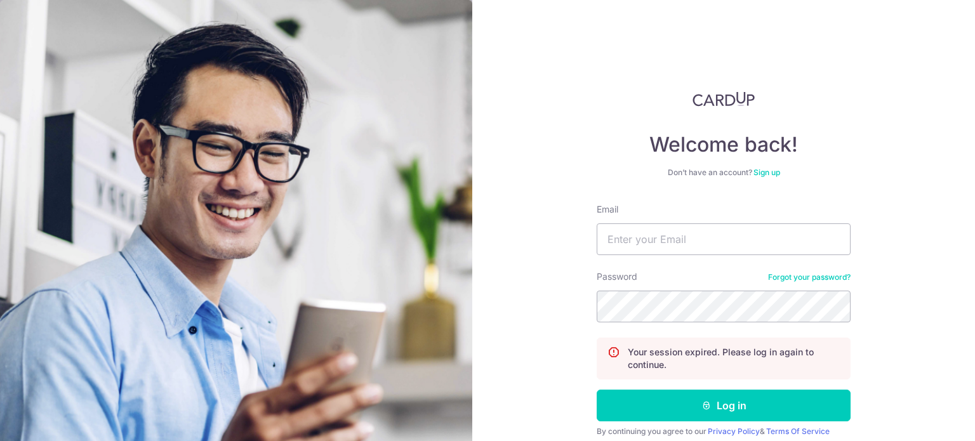  What do you see at coordinates (723, 239) in the screenshot?
I see `input: Enter your Email` at bounding box center [723, 239].